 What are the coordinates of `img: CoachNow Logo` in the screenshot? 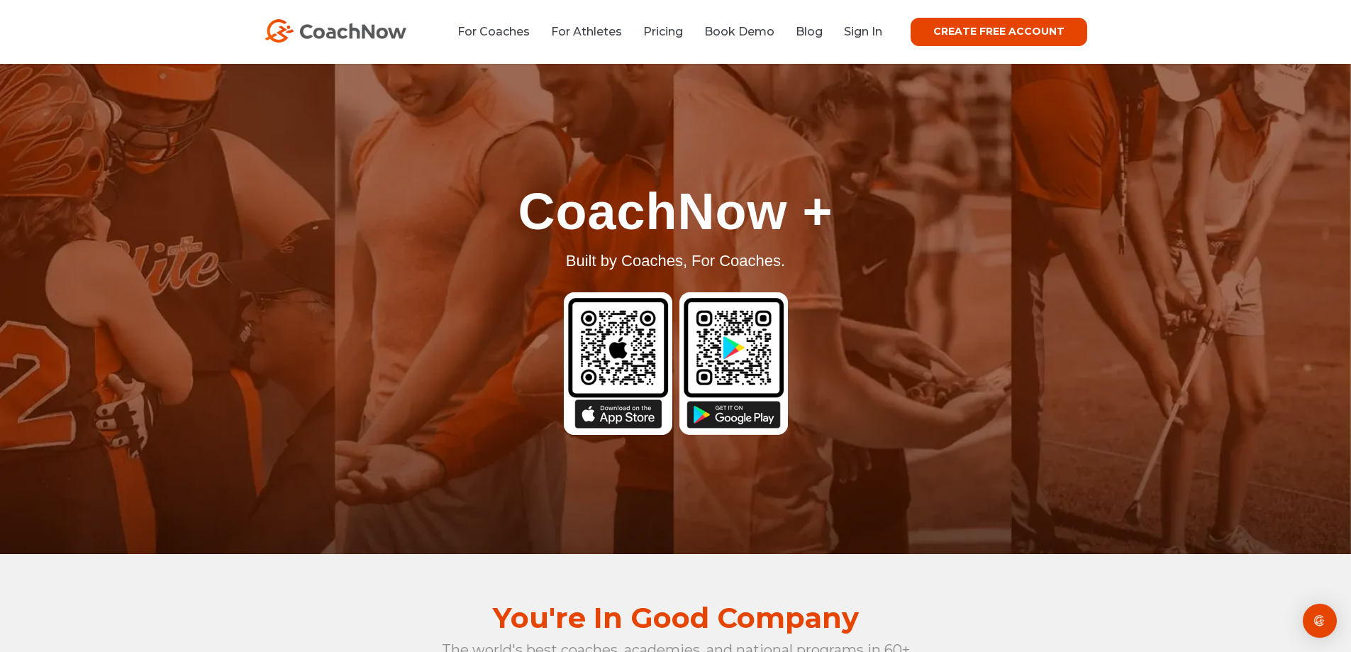 It's located at (336, 31).